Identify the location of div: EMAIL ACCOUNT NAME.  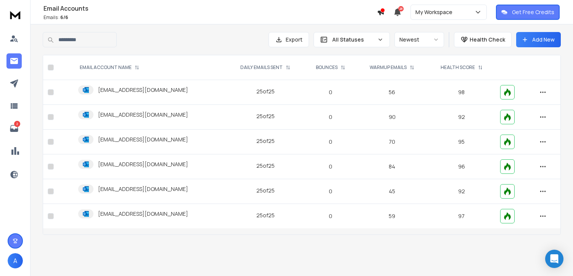
(110, 68).